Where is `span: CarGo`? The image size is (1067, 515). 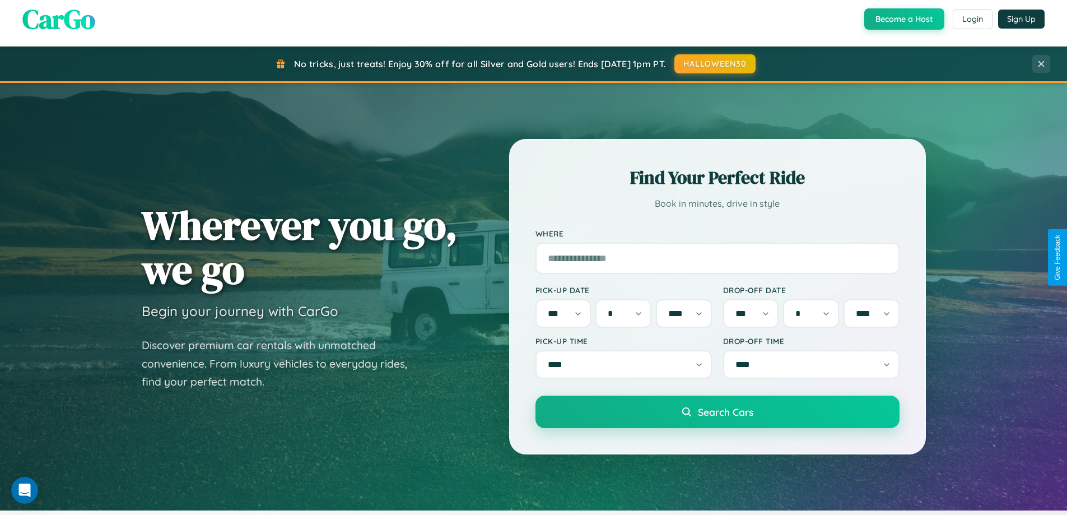 span: CarGo is located at coordinates (59, 19).